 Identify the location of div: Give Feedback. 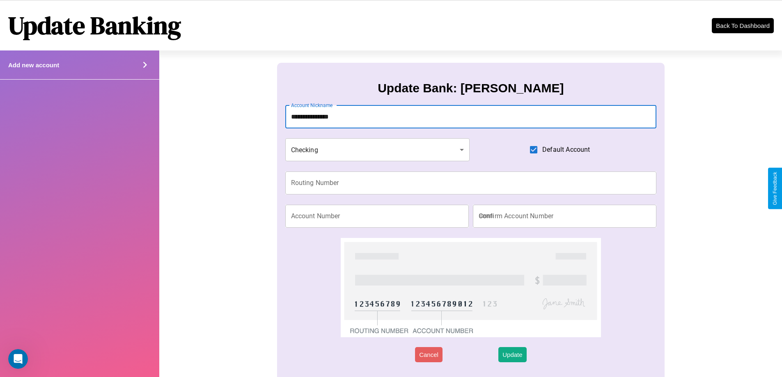
(775, 188).